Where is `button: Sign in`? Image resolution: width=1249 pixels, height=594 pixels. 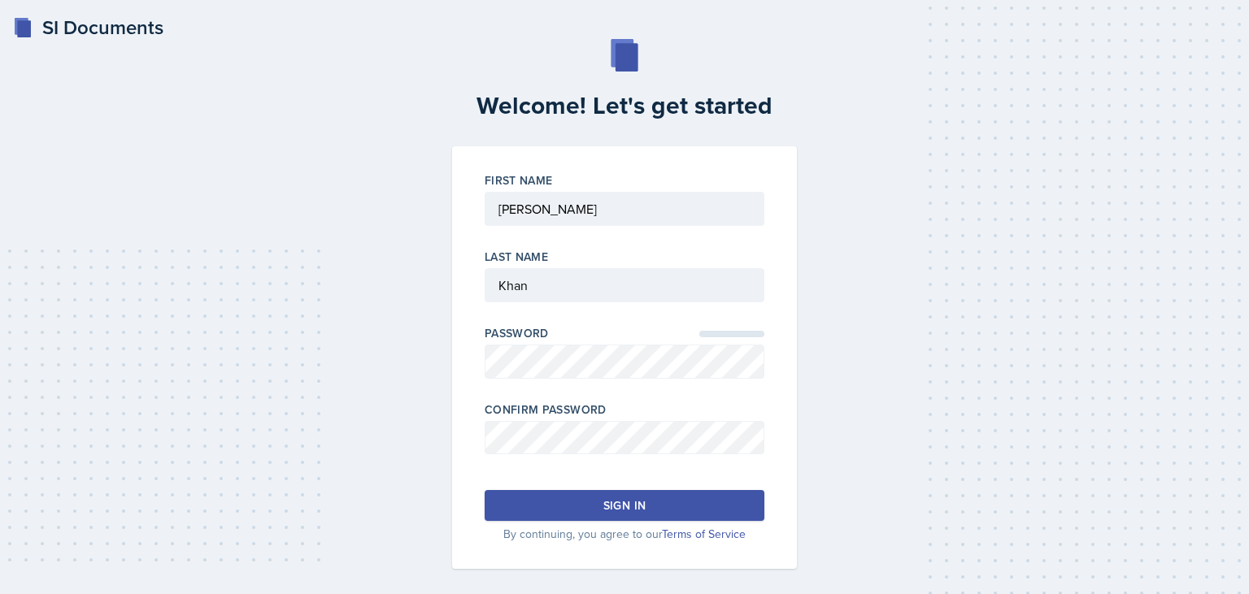 button: Sign in is located at coordinates (624, 506).